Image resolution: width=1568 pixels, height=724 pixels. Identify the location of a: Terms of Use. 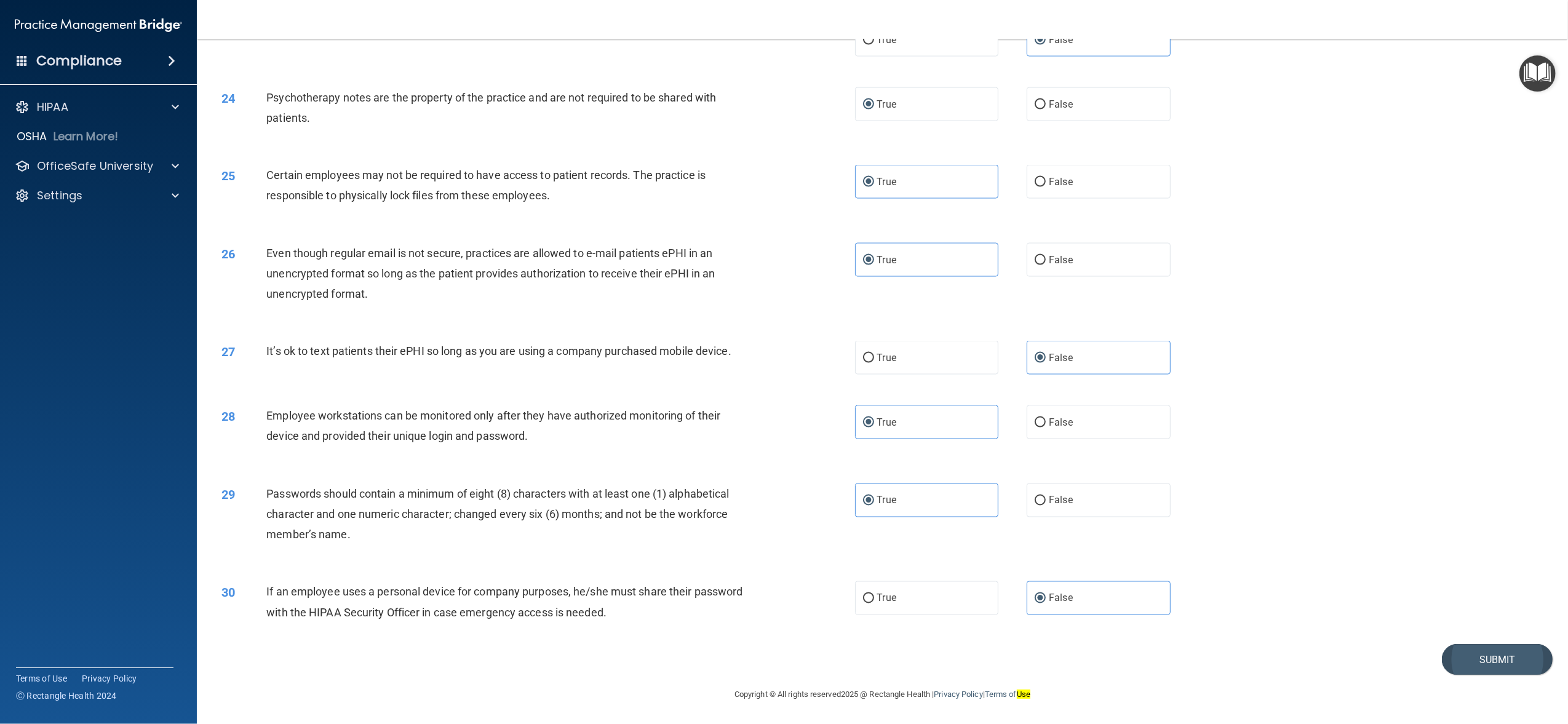
(41, 678).